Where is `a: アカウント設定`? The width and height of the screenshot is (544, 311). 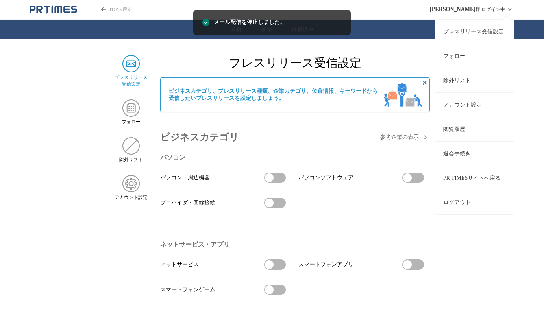 a: アカウント設定 is located at coordinates (474, 105).